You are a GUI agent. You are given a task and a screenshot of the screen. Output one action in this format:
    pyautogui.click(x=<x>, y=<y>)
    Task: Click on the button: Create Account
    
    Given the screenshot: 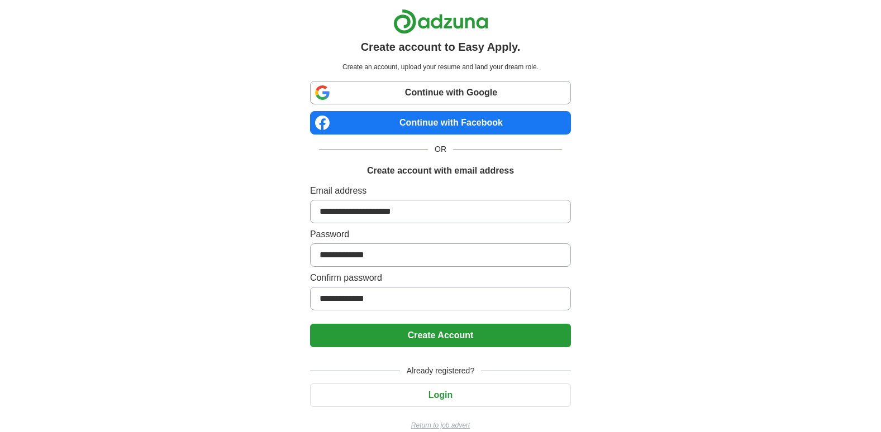 What is the action you would take?
    pyautogui.click(x=440, y=336)
    